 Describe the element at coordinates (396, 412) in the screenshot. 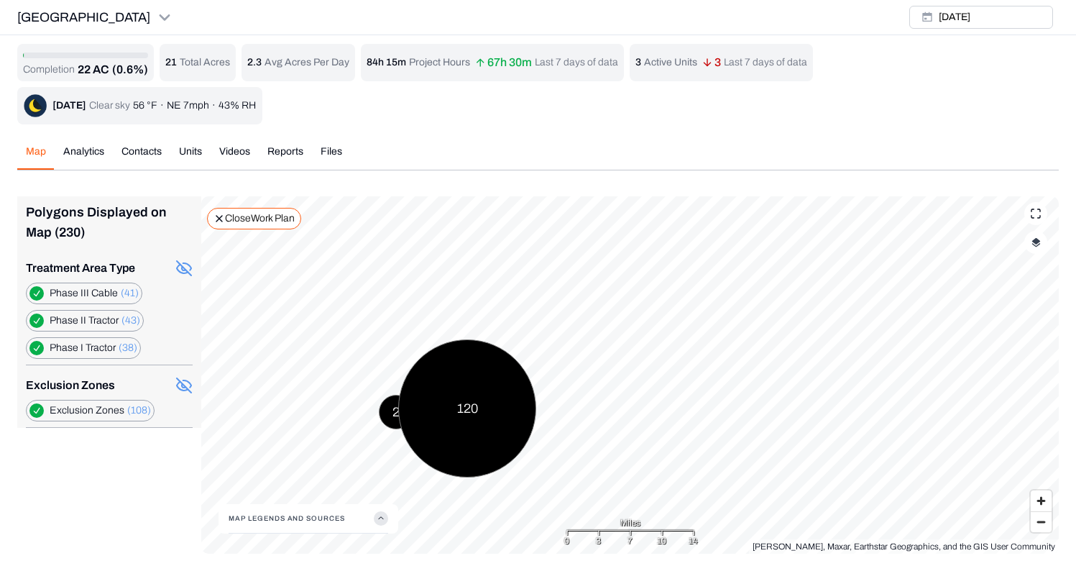

I see `button: 2` at that location.